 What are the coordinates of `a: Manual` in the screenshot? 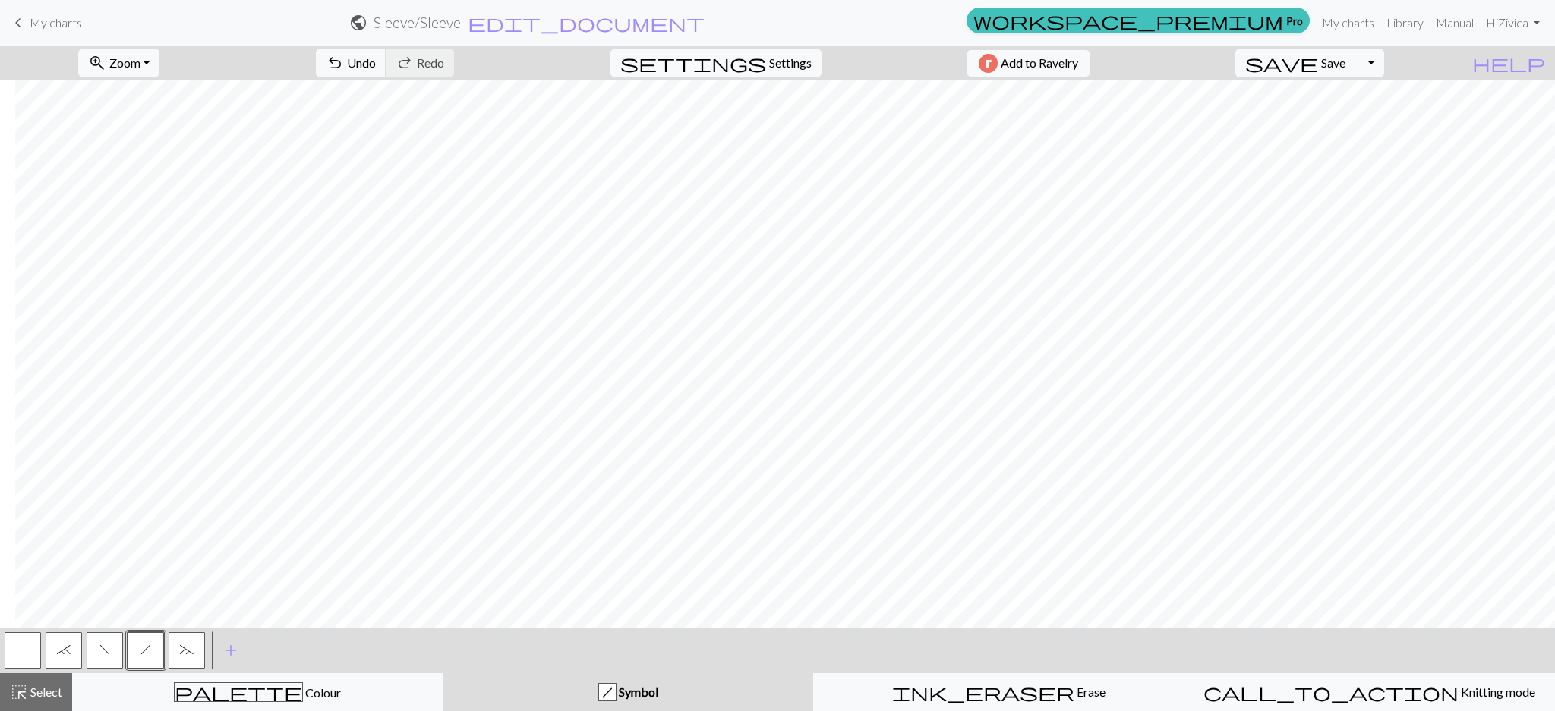 It's located at (1454, 23).